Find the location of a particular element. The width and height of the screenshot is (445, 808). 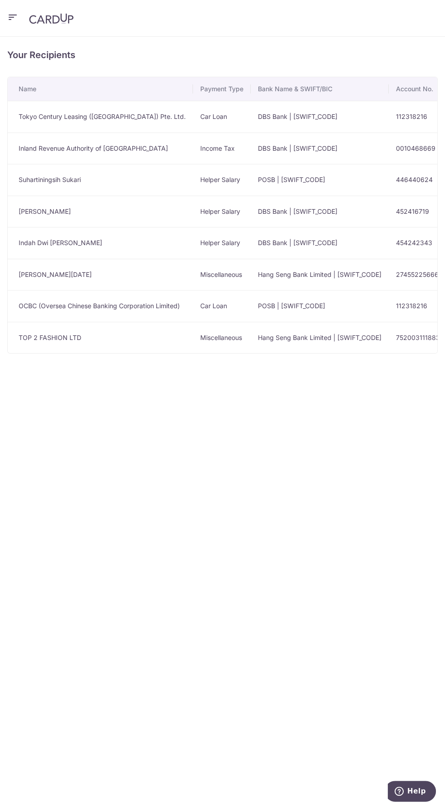

td: Income Tax is located at coordinates (222, 148).